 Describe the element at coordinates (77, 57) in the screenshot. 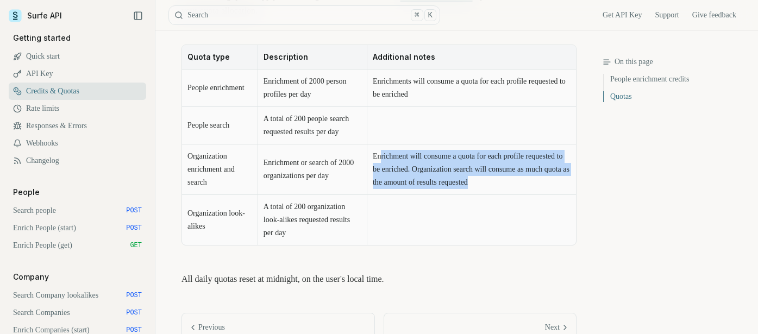

I see `a: Quick start` at that location.